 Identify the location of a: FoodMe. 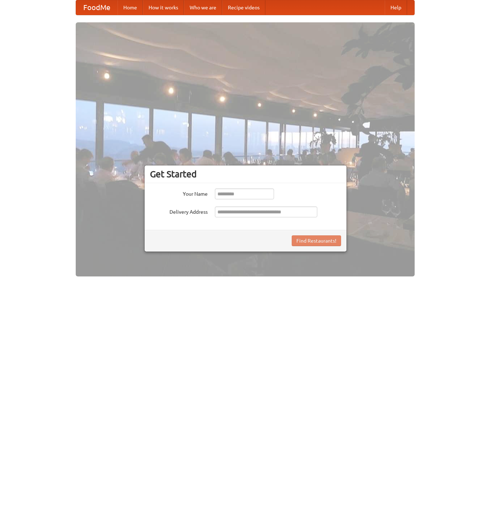
(97, 8).